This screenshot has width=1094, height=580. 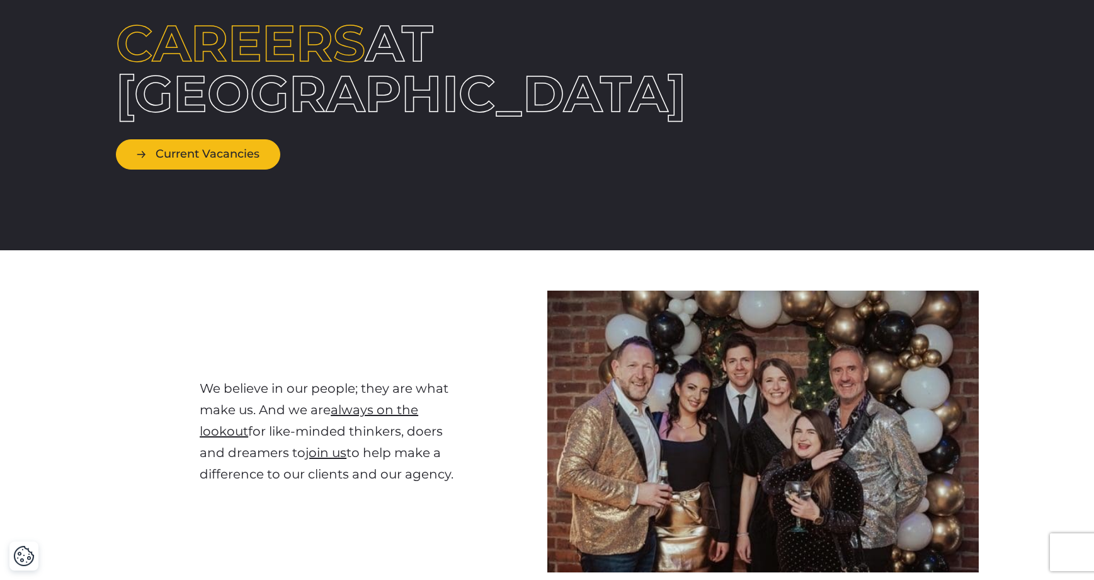 What do you see at coordinates (24, 556) in the screenshot?
I see `img: Revisit consent button` at bounding box center [24, 556].